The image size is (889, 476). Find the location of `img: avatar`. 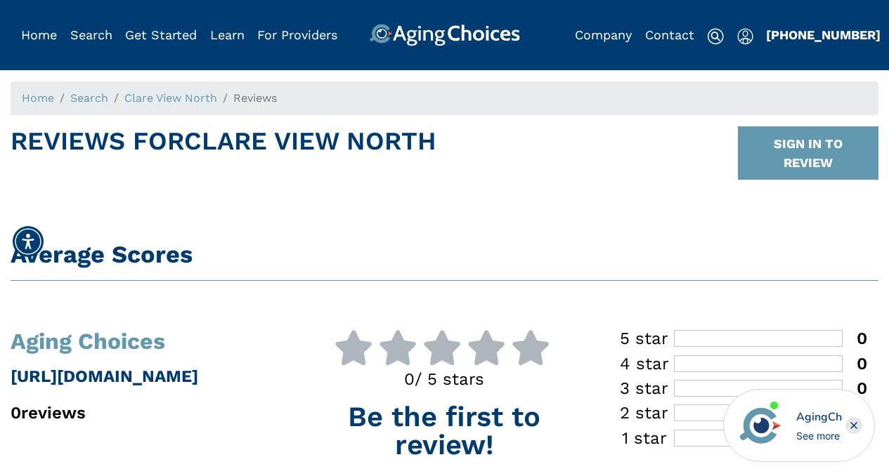

img: avatar is located at coordinates (760, 426).